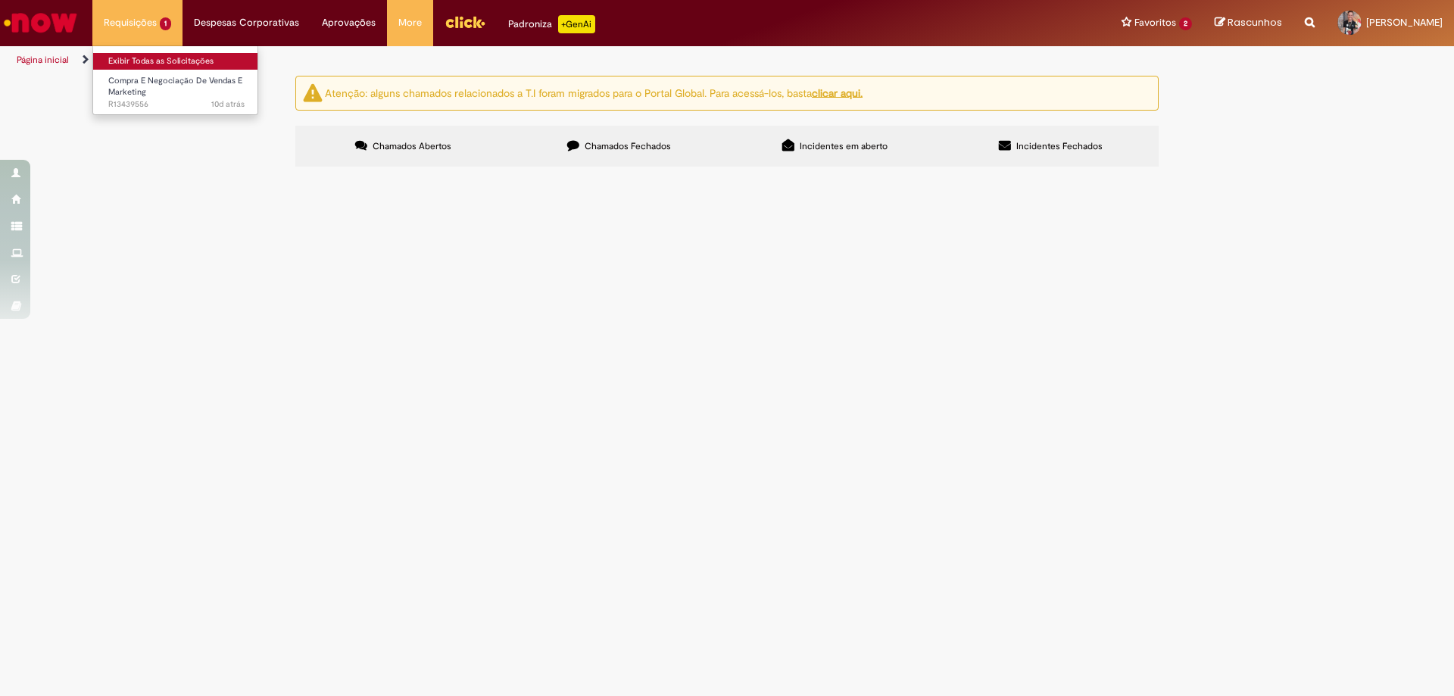  What do you see at coordinates (130, 23) in the screenshot?
I see `span: Requisições` at bounding box center [130, 23].